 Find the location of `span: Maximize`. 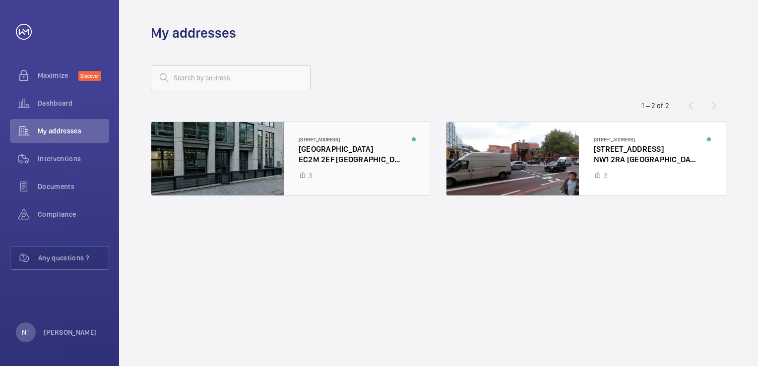

span: Maximize is located at coordinates (58, 75).